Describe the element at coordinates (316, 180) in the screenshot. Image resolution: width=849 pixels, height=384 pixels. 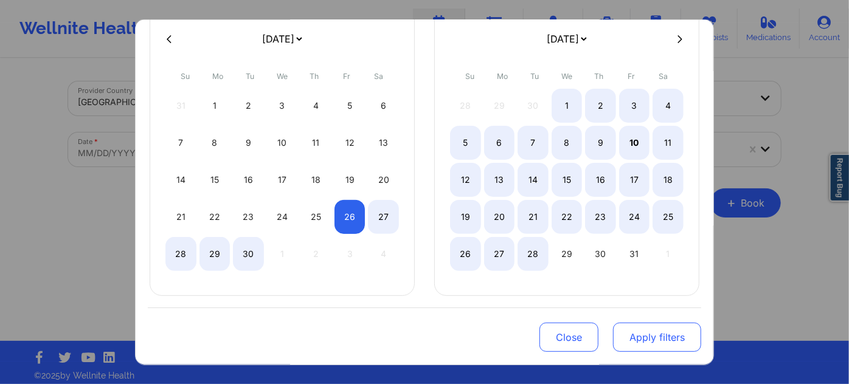
I see `div: Thu Sep 18 2025` at that location.